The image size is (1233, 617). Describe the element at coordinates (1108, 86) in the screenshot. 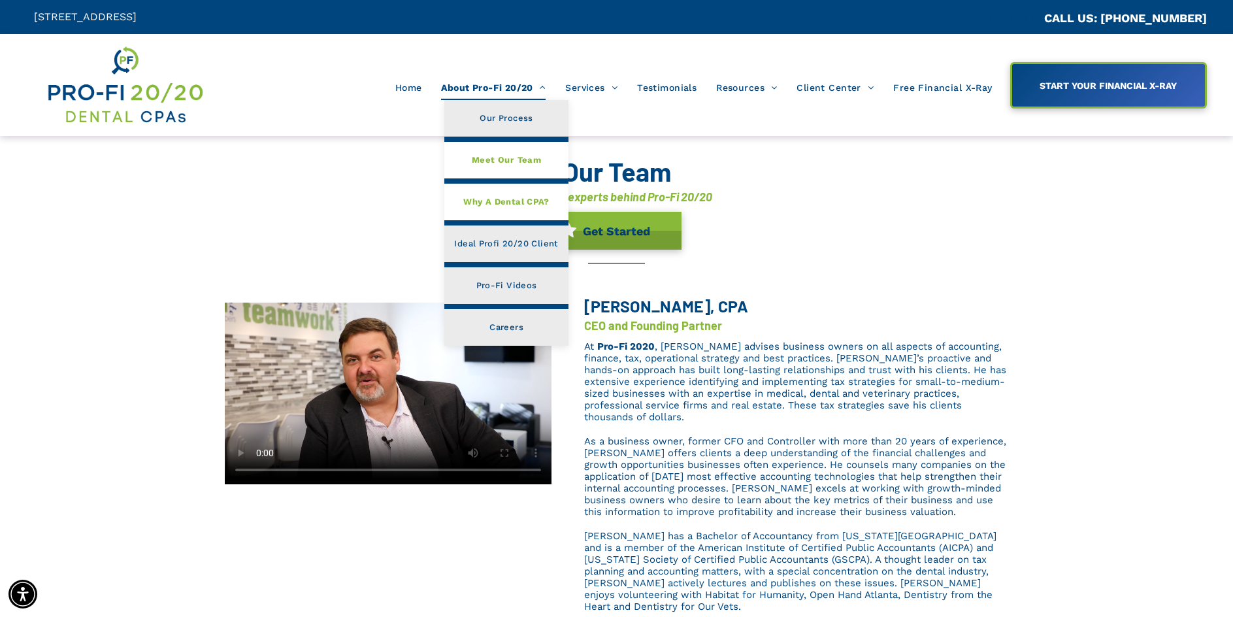

I see `span: START YOUR FINANCIAL X-RAY` at that location.